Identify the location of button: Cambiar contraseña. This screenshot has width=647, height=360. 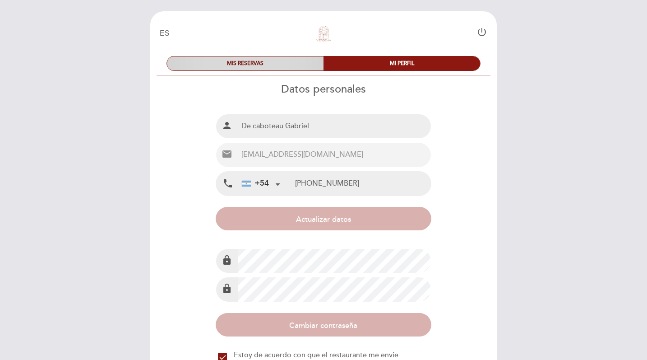
(323, 325).